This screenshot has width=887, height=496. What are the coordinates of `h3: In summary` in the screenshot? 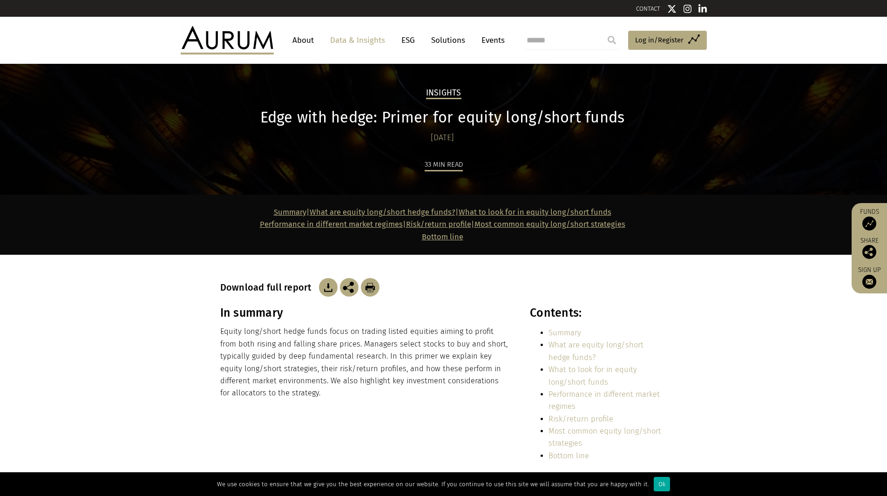 It's located at (365, 313).